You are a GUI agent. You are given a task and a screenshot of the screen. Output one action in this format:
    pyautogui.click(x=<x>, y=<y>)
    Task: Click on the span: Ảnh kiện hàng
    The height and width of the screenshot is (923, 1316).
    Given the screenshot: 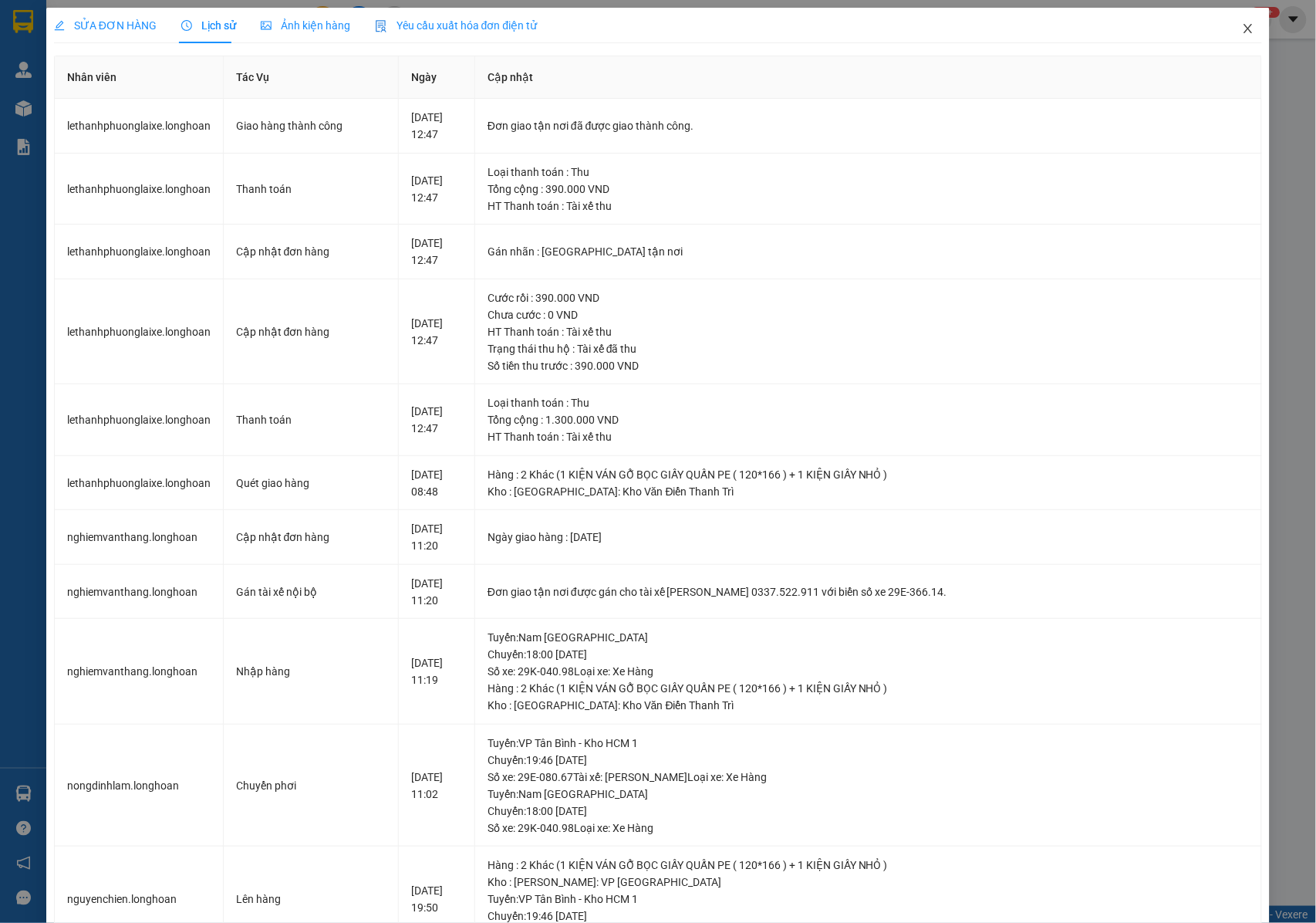 What is the action you would take?
    pyautogui.click(x=305, y=26)
    